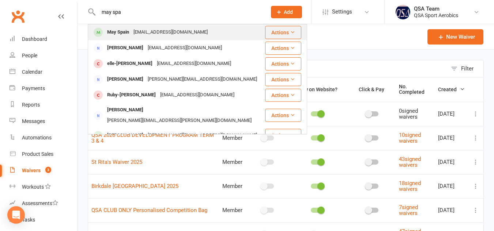  I want to click on div: Workouts, so click(33, 187).